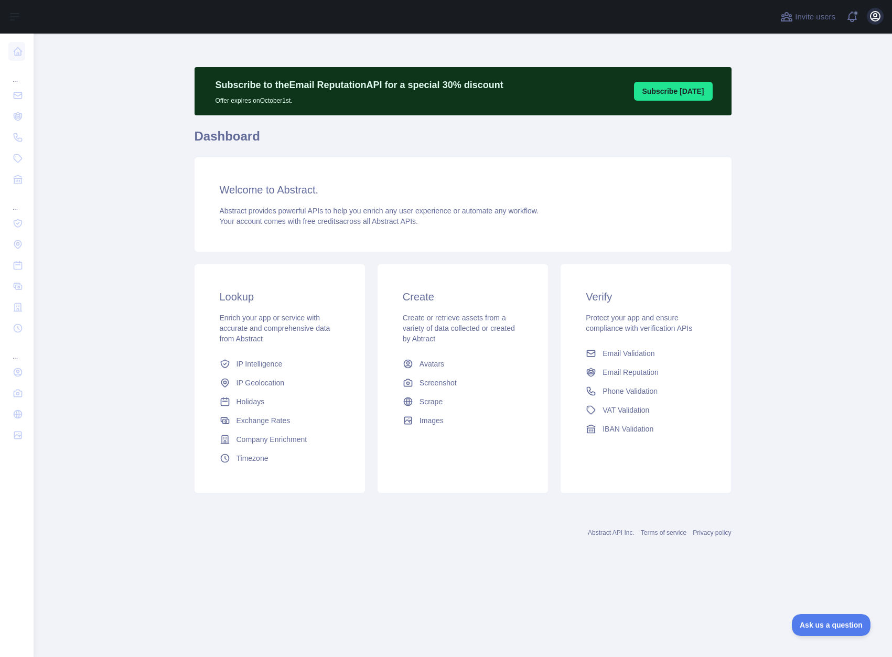 Image resolution: width=892 pixels, height=657 pixels. Describe the element at coordinates (463, 190) in the screenshot. I see `h3: Welcome to Abstract.` at that location.